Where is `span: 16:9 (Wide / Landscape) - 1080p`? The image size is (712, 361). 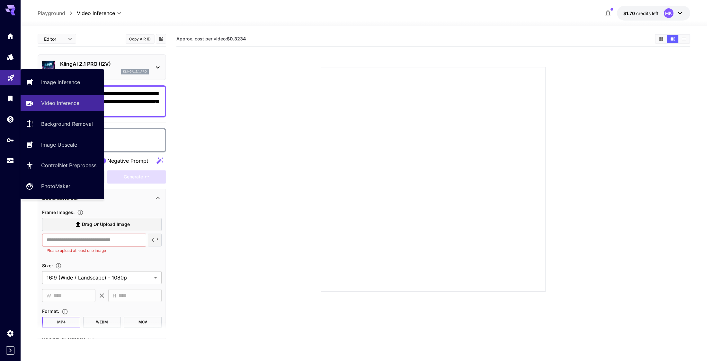
span: 16:9 (Wide / Landscape) - 1080p is located at coordinates (99, 278).